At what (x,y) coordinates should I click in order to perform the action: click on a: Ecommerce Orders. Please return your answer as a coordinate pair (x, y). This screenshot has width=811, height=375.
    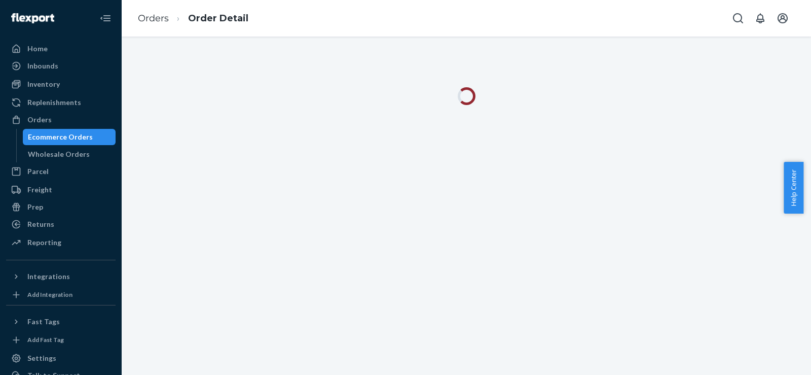
    Looking at the image, I should click on (69, 137).